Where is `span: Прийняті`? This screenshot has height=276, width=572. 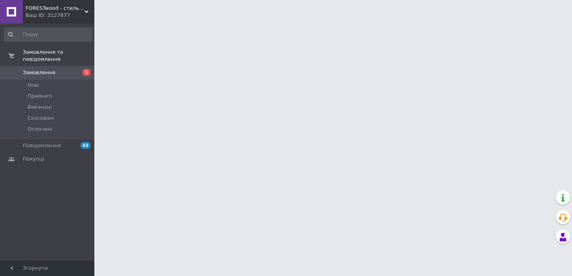 span: Прийняті is located at coordinates (40, 96).